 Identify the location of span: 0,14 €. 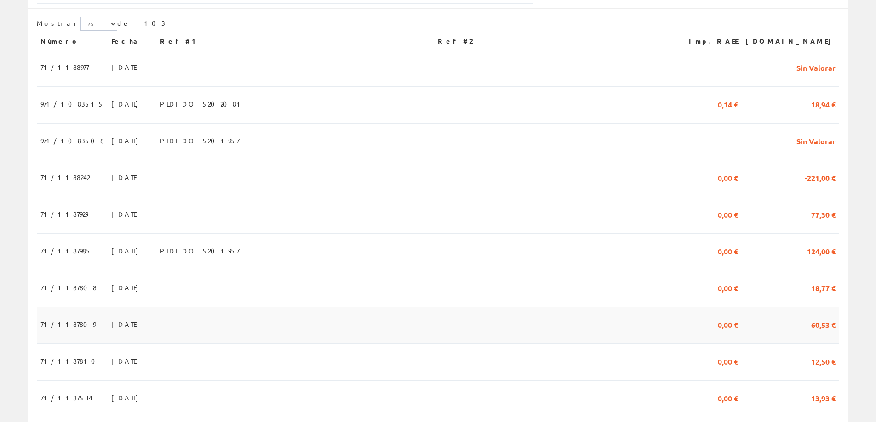
(728, 104).